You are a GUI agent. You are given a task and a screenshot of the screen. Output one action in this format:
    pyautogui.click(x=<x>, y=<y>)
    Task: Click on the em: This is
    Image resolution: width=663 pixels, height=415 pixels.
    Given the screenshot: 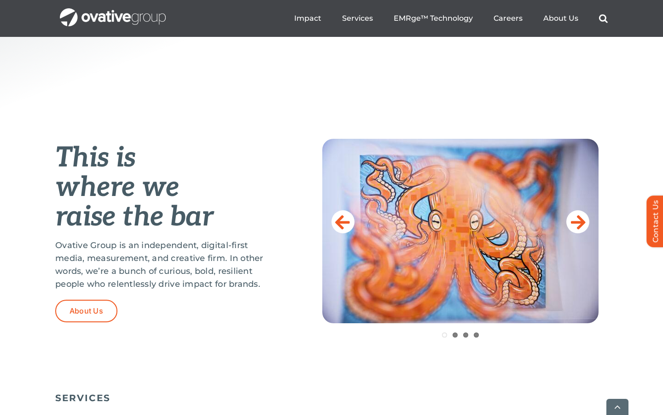 What is the action you would take?
    pyautogui.click(x=95, y=158)
    